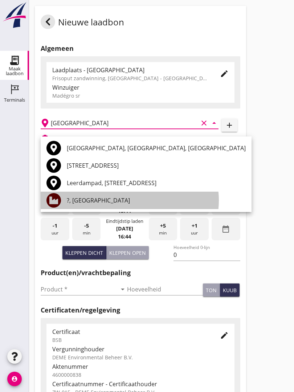 This screenshot has width=294, height=392. What do you see at coordinates (226, 229) in the screenshot?
I see `i: date_range` at bounding box center [226, 229].